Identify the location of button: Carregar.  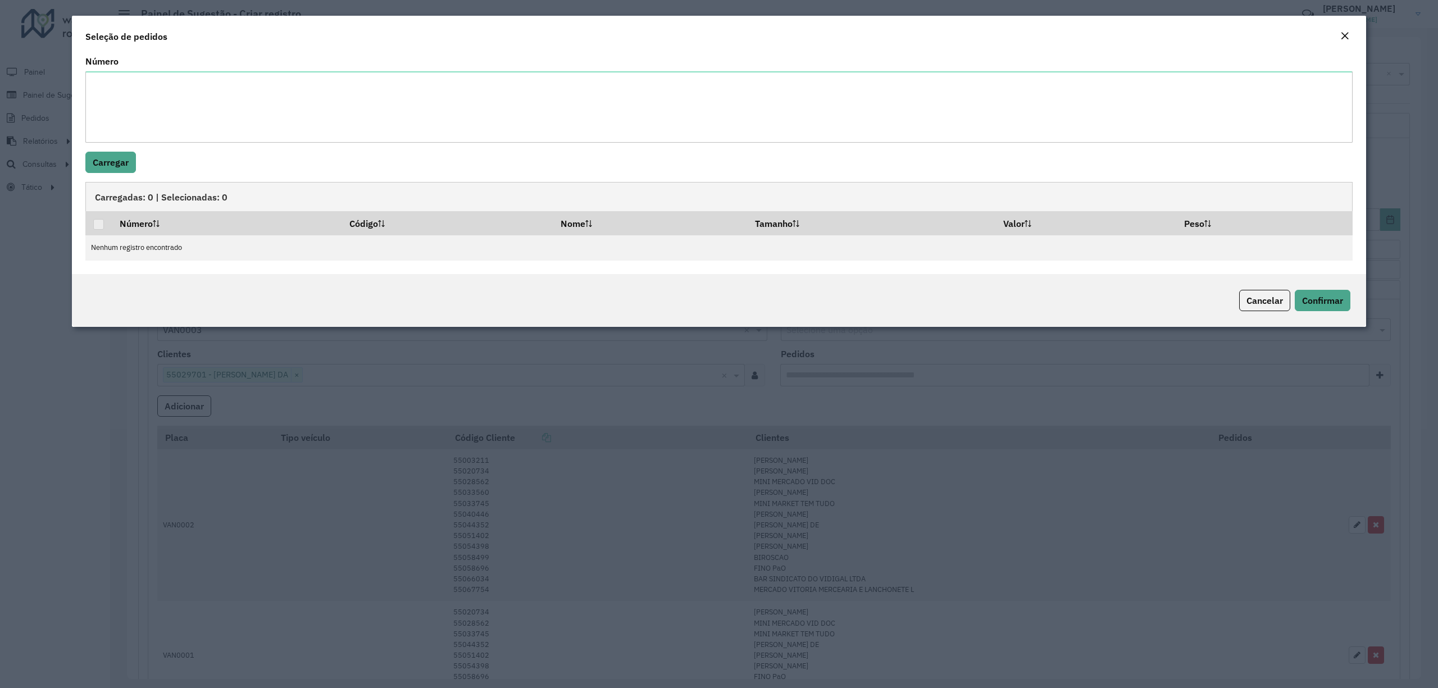
(111, 162).